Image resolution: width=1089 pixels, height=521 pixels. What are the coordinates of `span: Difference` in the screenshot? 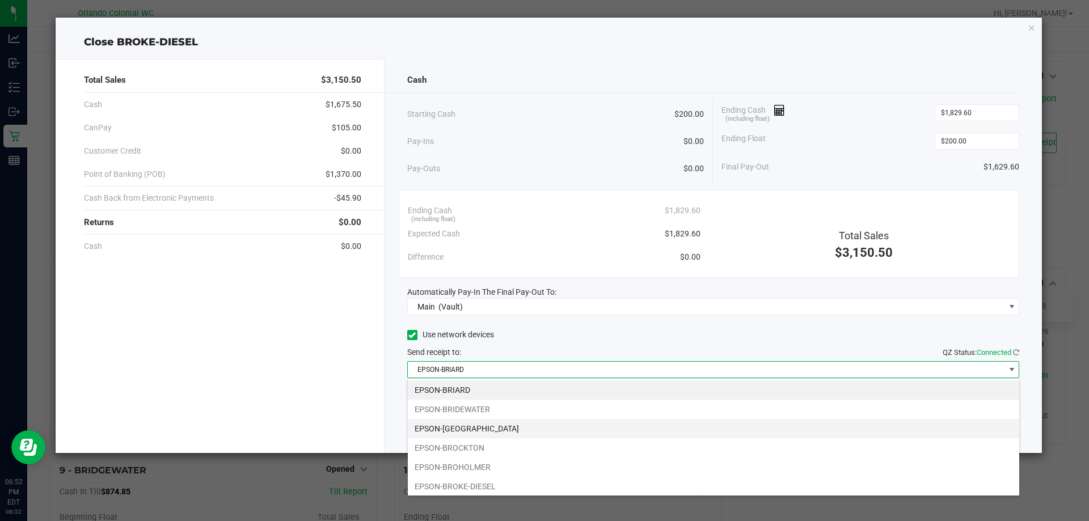 It's located at (425, 257).